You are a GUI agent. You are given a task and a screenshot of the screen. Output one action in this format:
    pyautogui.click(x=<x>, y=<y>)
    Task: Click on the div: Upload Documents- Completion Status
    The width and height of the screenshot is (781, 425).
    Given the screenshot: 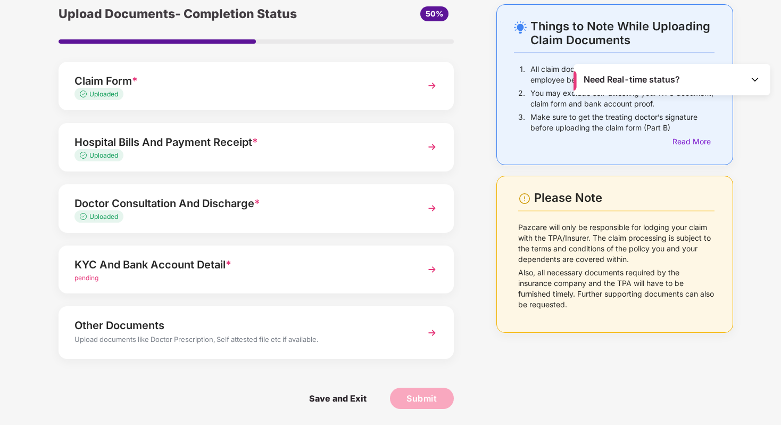 What is the action you would take?
    pyautogui.click(x=190, y=14)
    